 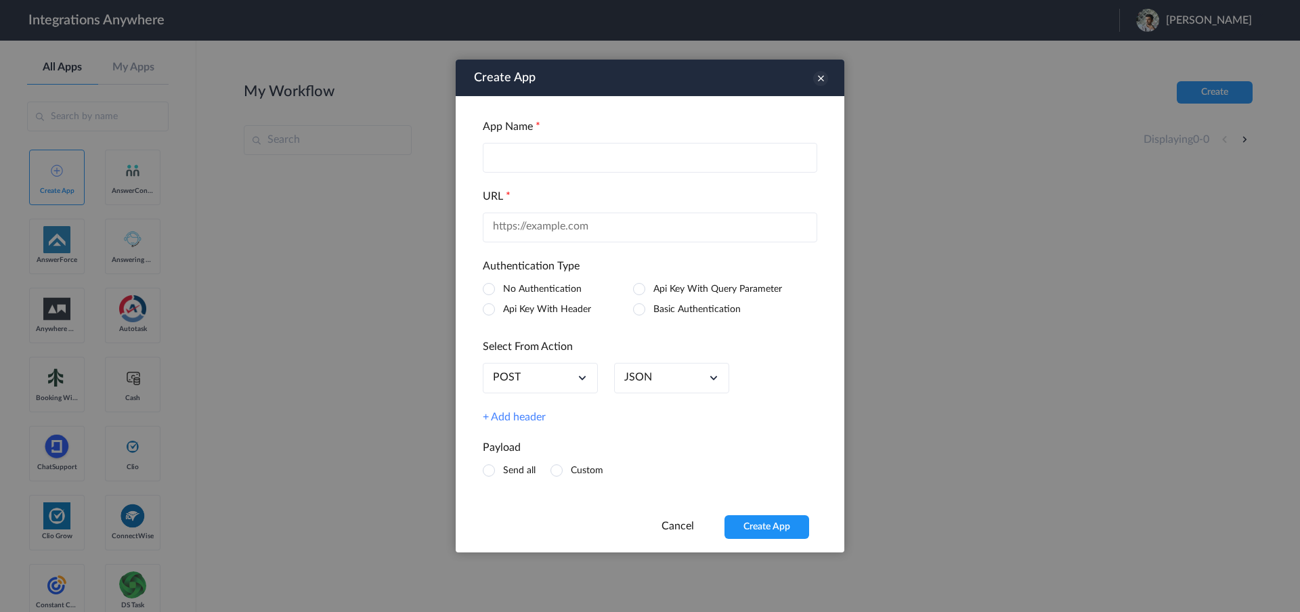 I want to click on label: Custom, so click(x=587, y=471).